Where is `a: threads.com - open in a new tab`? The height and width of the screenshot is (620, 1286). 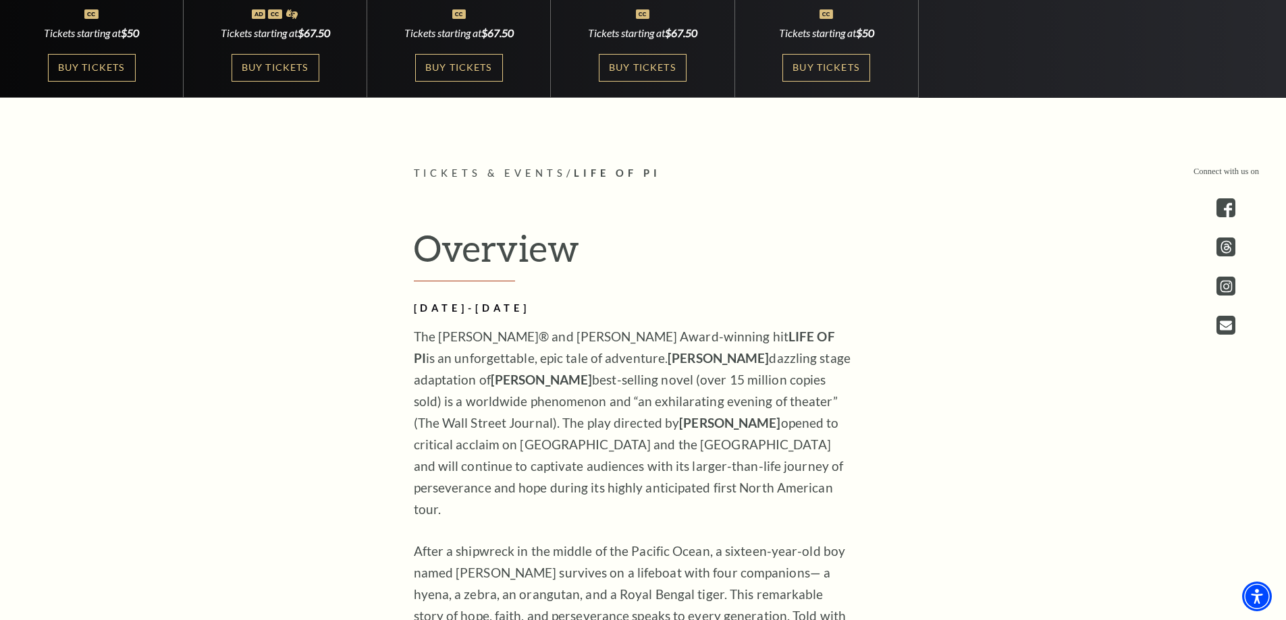
a: threads.com - open in a new tab is located at coordinates (1226, 247).